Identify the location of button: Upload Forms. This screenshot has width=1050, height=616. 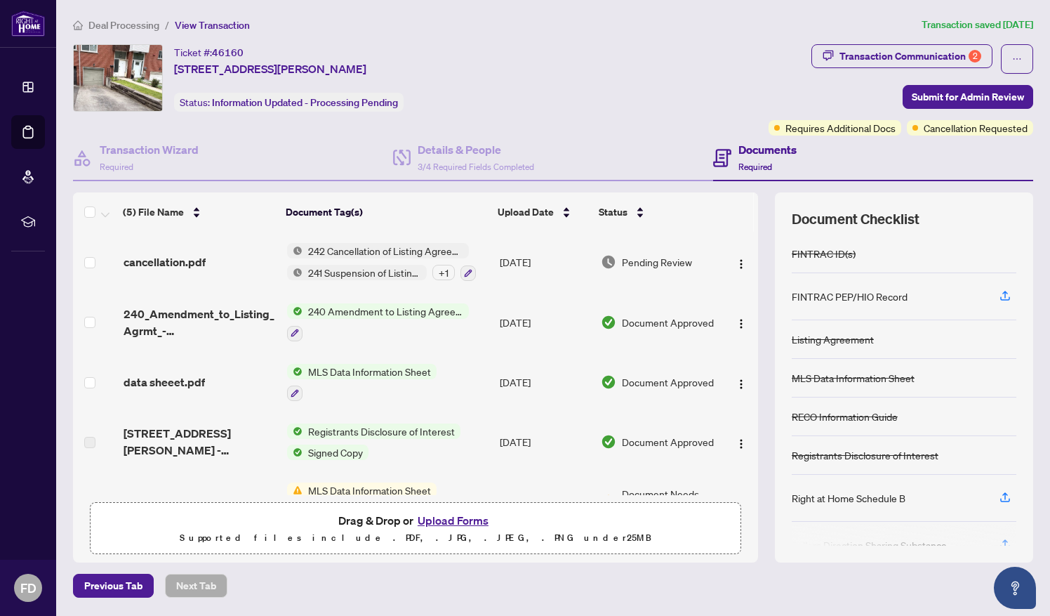
(453, 520).